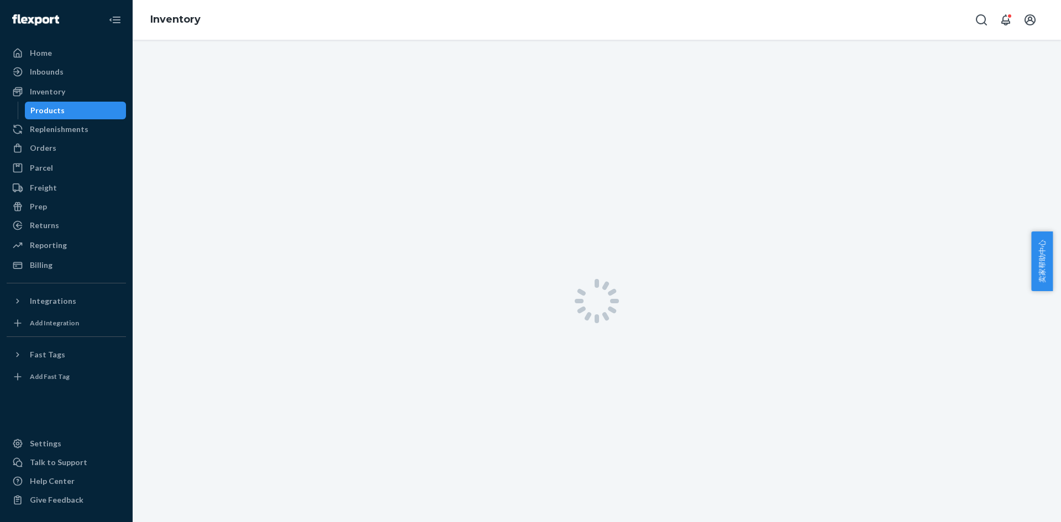  Describe the element at coordinates (1005, 20) in the screenshot. I see `button: Open notifications` at that location.